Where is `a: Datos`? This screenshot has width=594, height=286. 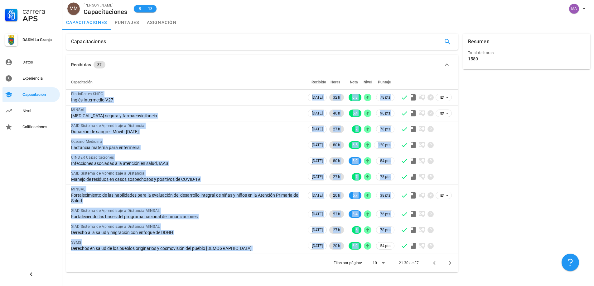 a: Datos is located at coordinates (31, 62).